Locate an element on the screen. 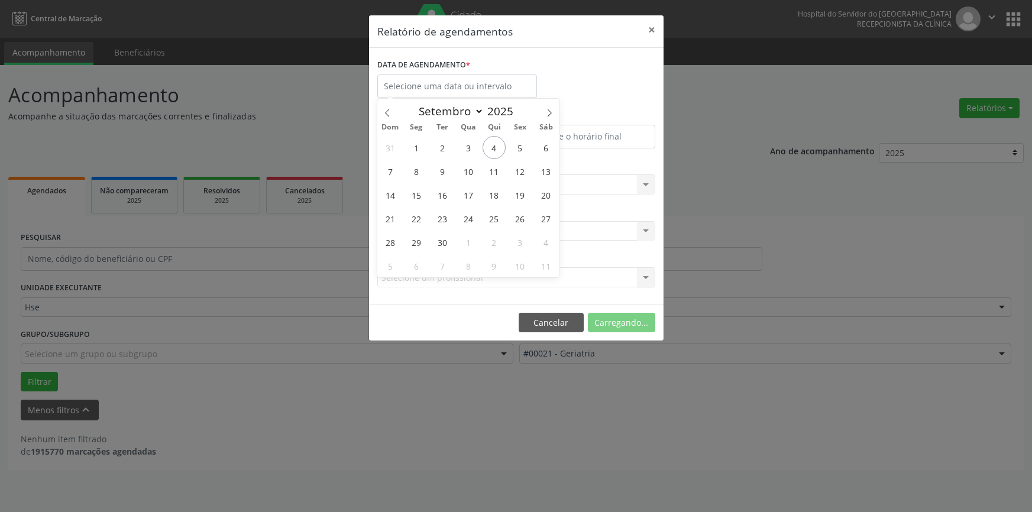 The height and width of the screenshot is (512, 1032). span: Setembro 12, 2025 is located at coordinates (520, 171).